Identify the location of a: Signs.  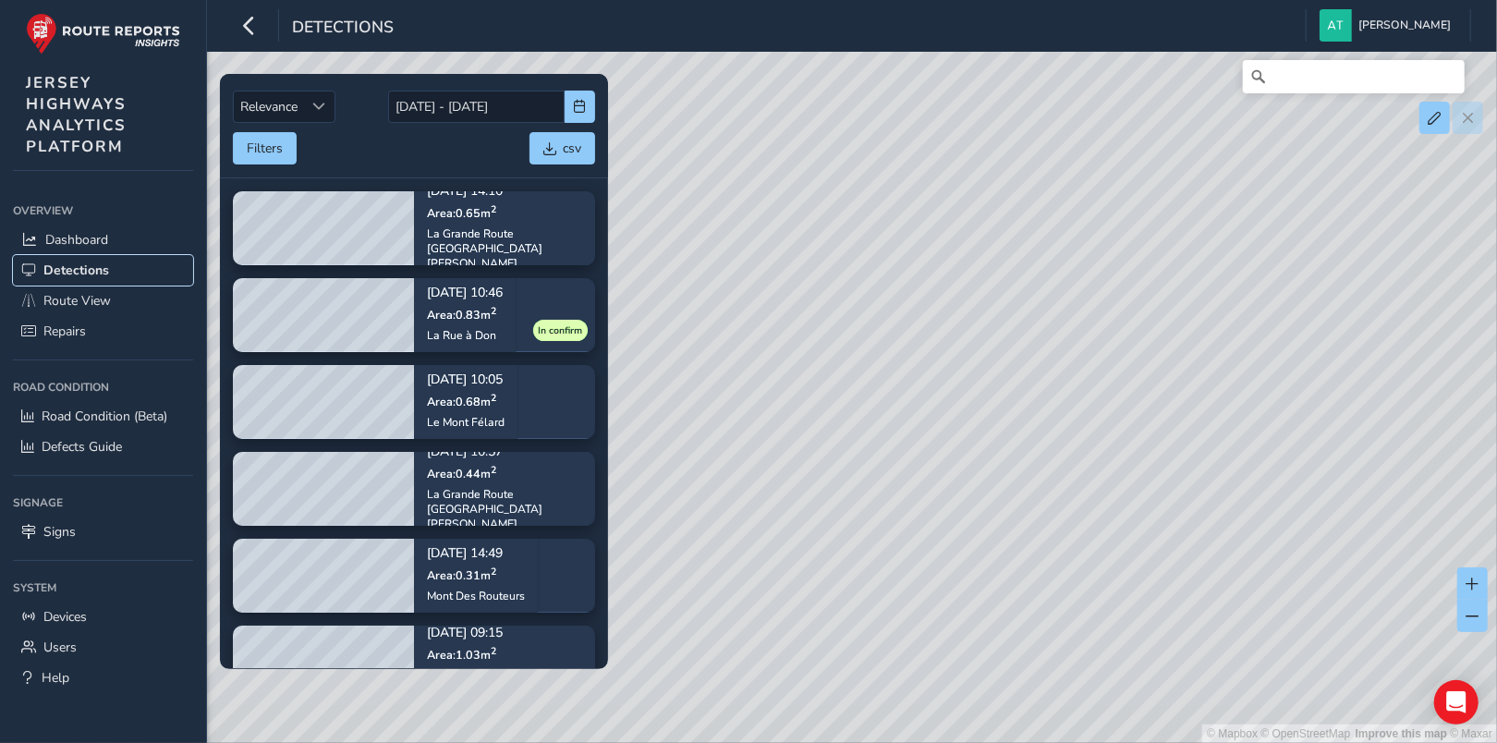
(103, 531).